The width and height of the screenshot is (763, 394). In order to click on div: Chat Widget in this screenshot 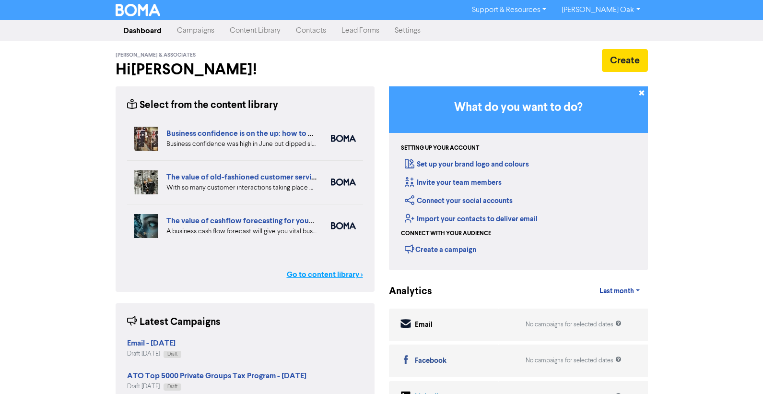, I will do `click(739, 371)`.